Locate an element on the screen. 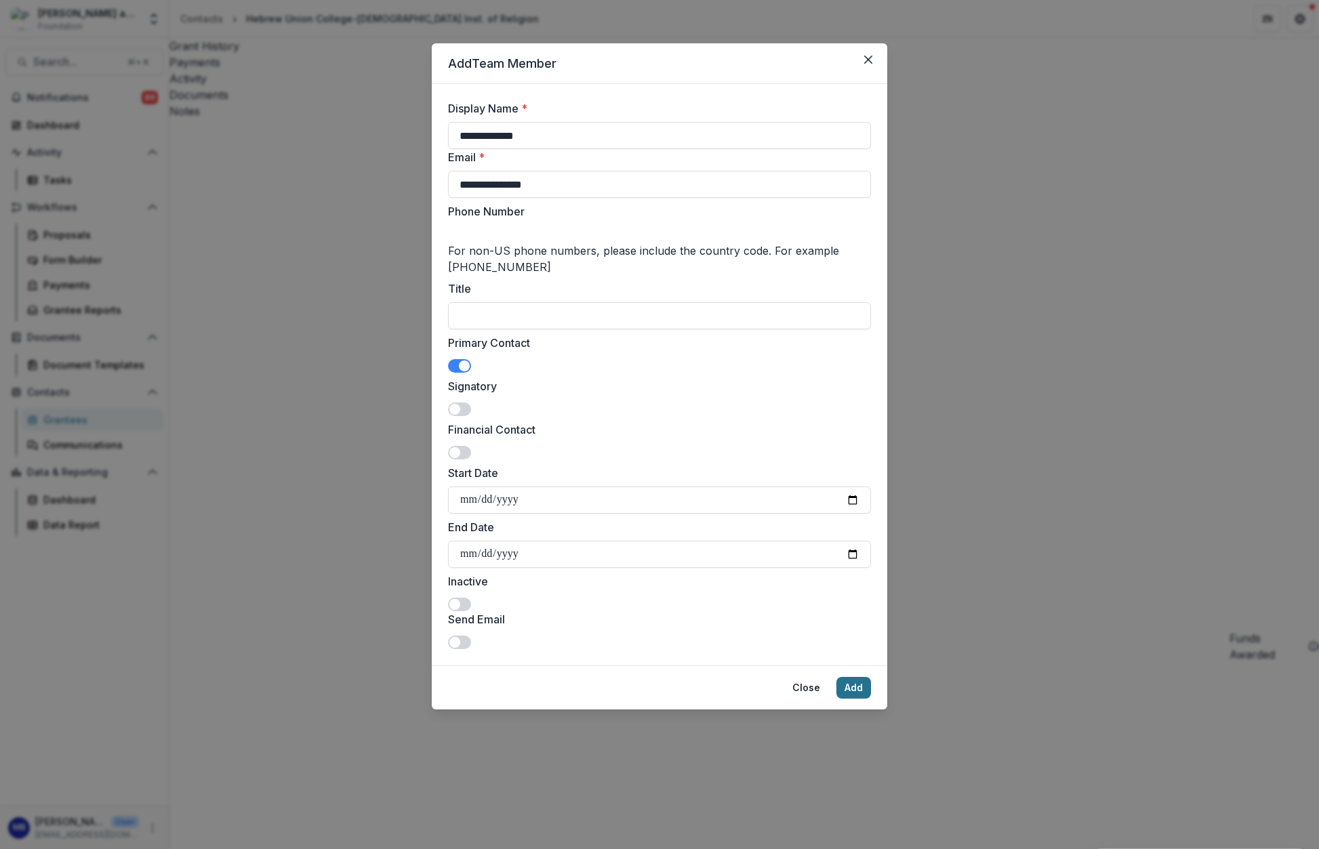  label: Title is located at coordinates (655, 289).